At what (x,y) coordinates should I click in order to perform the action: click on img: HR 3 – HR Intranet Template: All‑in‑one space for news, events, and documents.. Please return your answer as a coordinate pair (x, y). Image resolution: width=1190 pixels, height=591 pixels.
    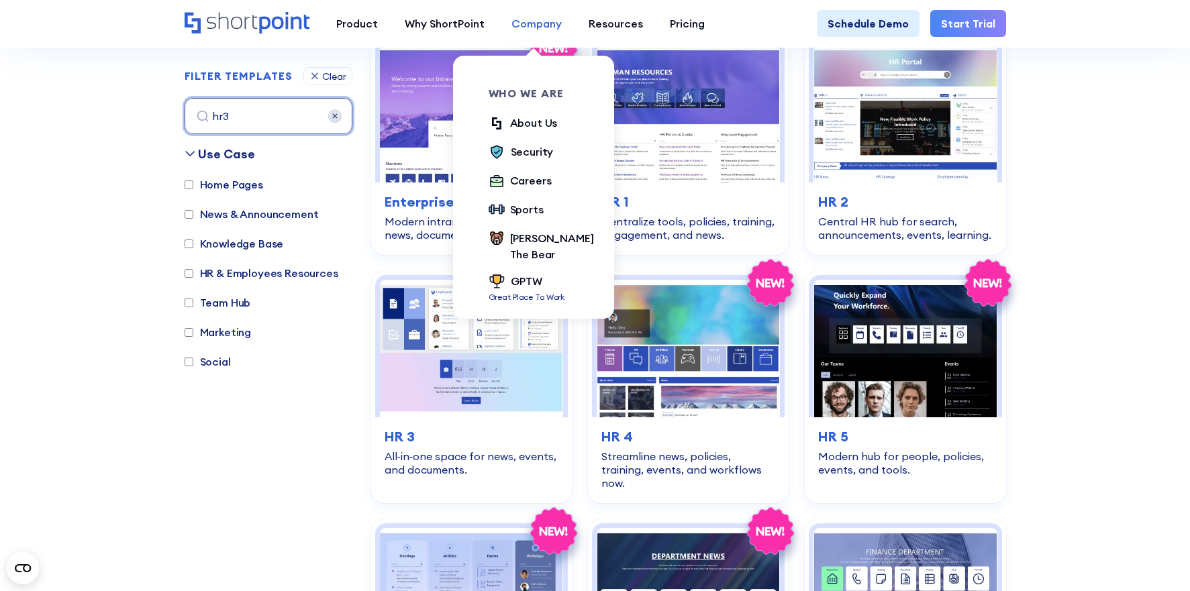
    Looking at the image, I should click on (471, 348).